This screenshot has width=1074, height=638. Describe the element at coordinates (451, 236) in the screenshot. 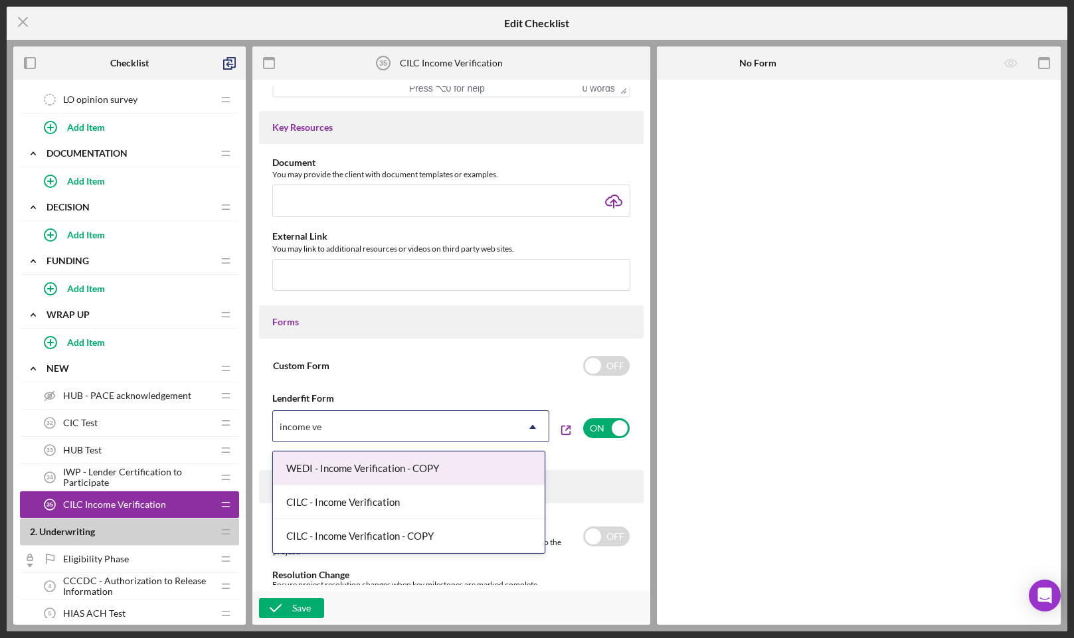

I see `div: External Link` at that location.